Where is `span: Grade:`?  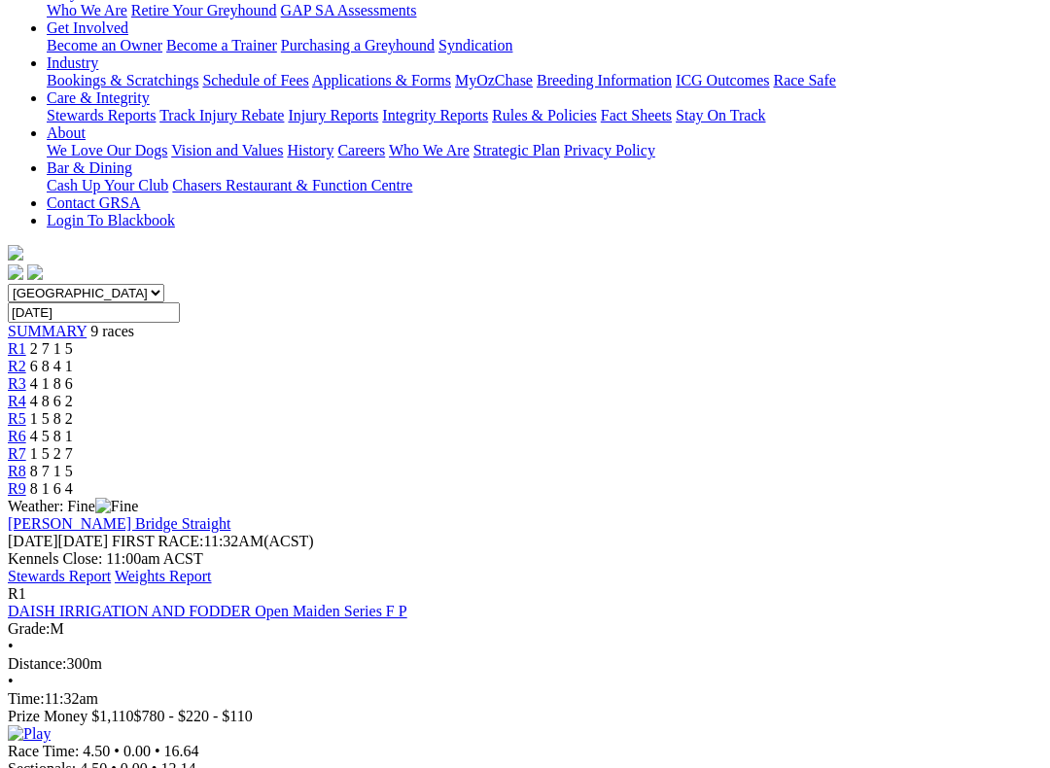 span: Grade: is located at coordinates (29, 628).